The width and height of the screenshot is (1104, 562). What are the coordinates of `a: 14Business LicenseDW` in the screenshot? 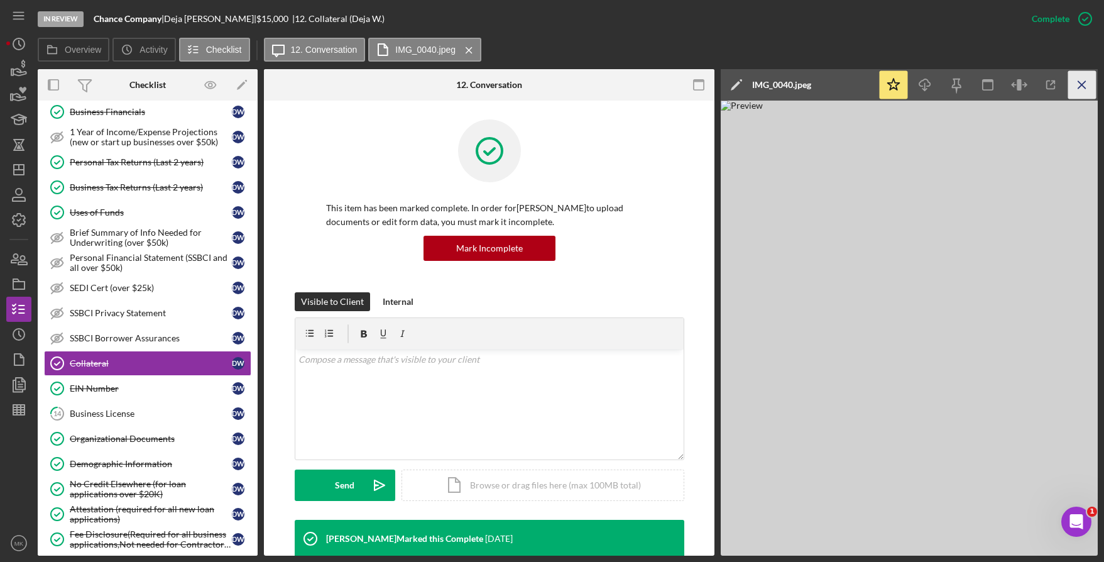 It's located at (148, 413).